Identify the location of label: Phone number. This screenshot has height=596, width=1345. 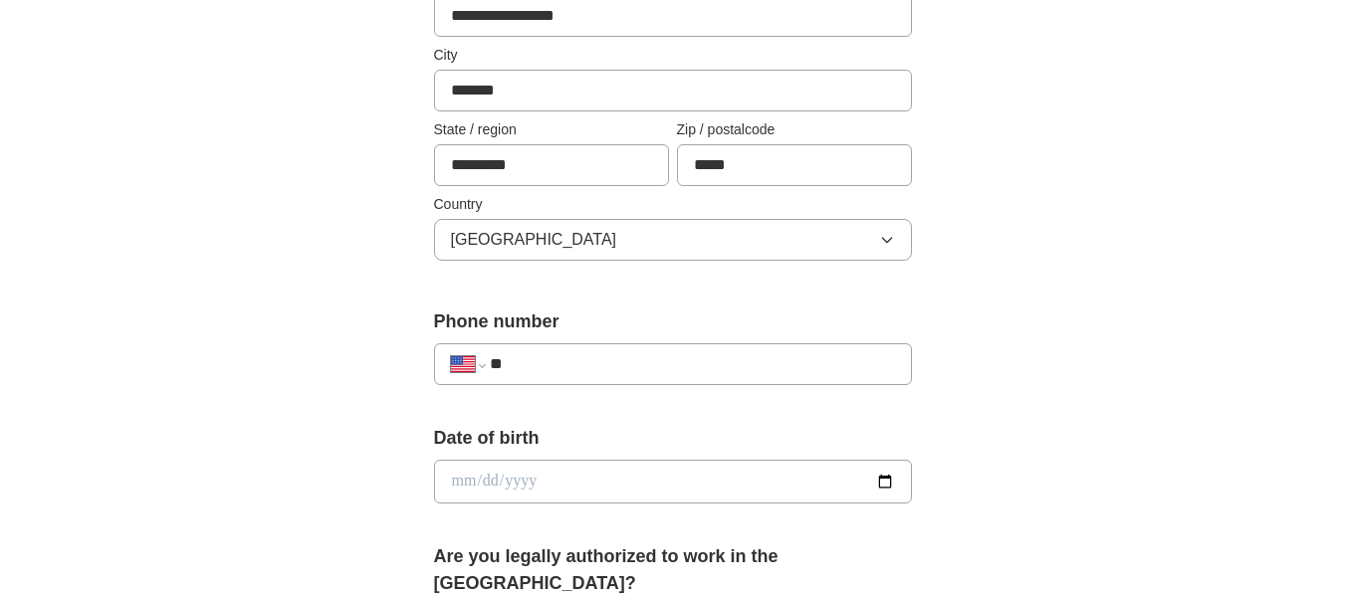
(673, 322).